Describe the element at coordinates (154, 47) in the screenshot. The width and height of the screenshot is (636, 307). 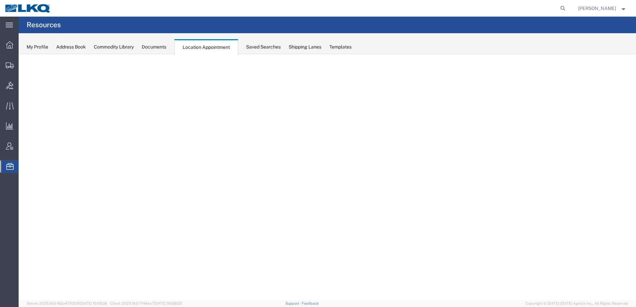
I see `div: Documents` at that location.